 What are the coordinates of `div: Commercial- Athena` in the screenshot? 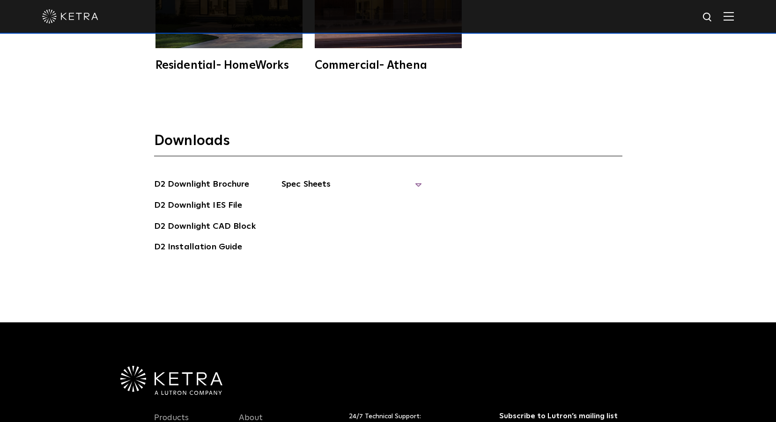 It's located at (388, 66).